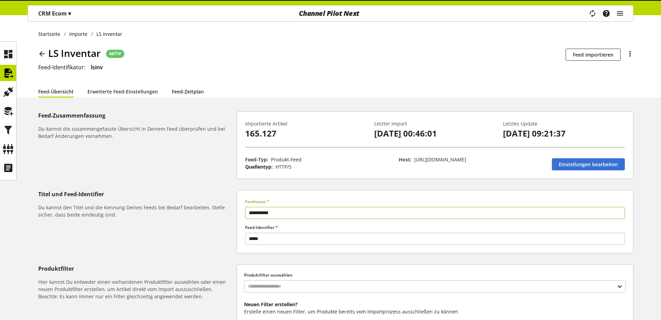  I want to click on p: Importierte Artikel, so click(306, 123).